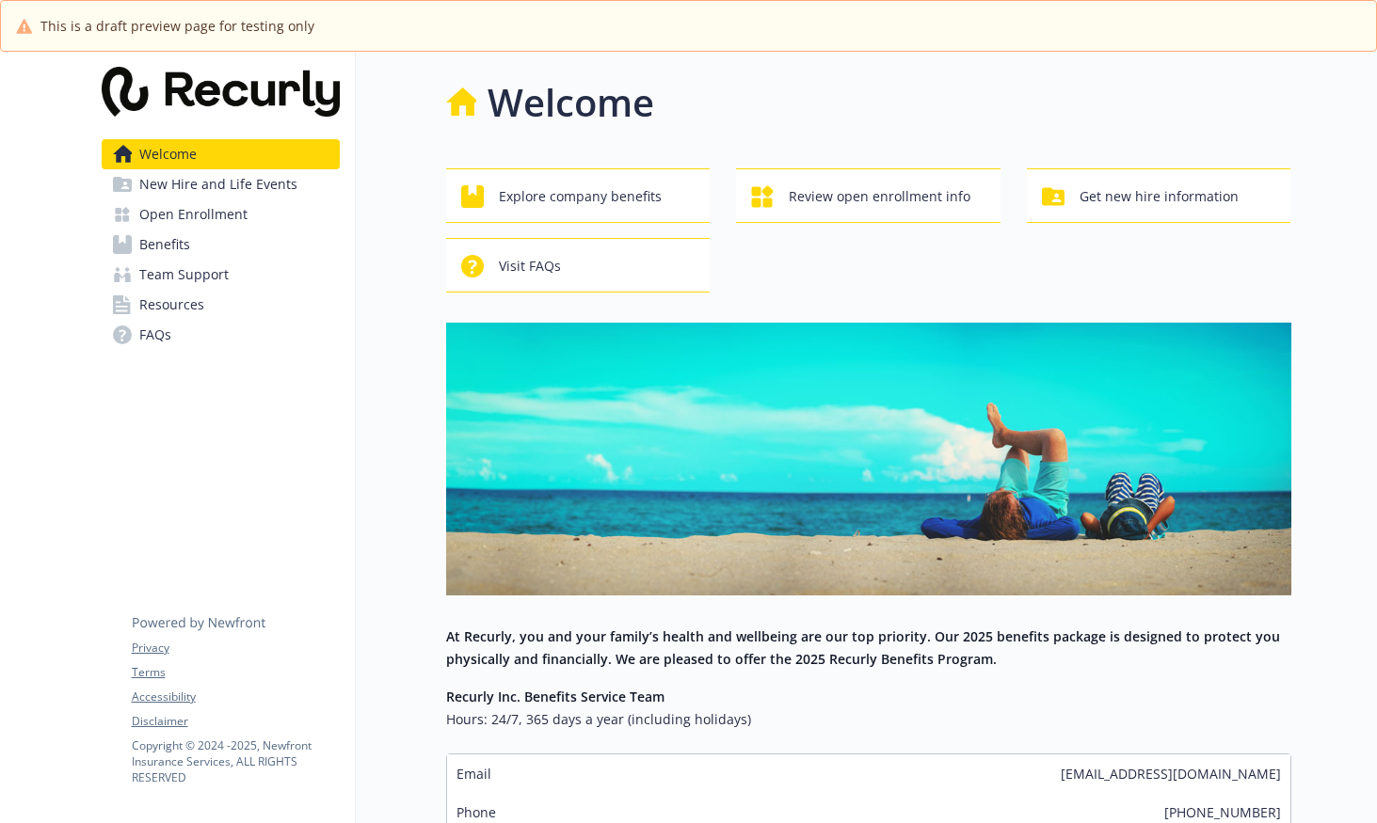 This screenshot has width=1377, height=823. Describe the element at coordinates (165, 245) in the screenshot. I see `span: Benefits` at that location.